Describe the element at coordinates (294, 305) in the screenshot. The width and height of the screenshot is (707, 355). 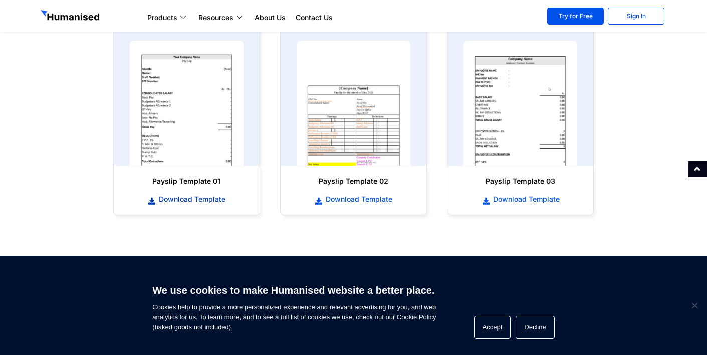
I see `span: Cookies help to provide a more personalized experience and relevant advertising for you, and web ...` at that location.